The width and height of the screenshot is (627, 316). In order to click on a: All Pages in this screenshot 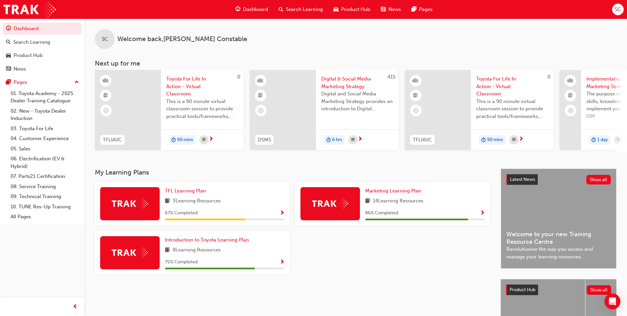, I will do `click(45, 216)`.